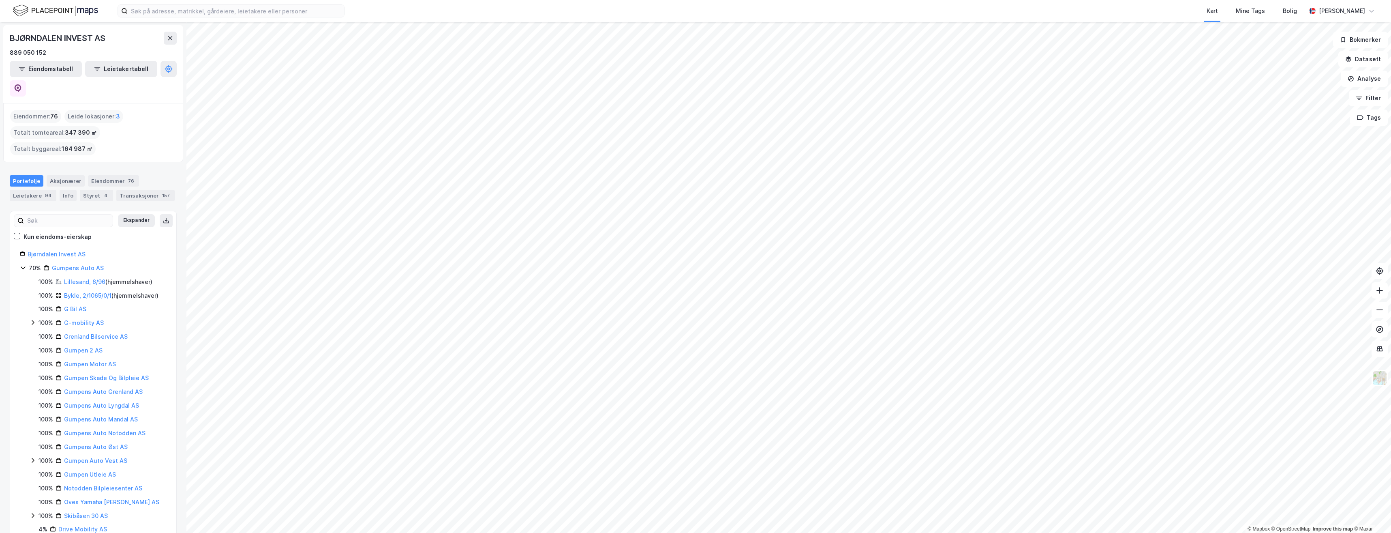 This screenshot has height=533, width=1391. I want to click on a: Grenland Bilservice AS, so click(96, 336).